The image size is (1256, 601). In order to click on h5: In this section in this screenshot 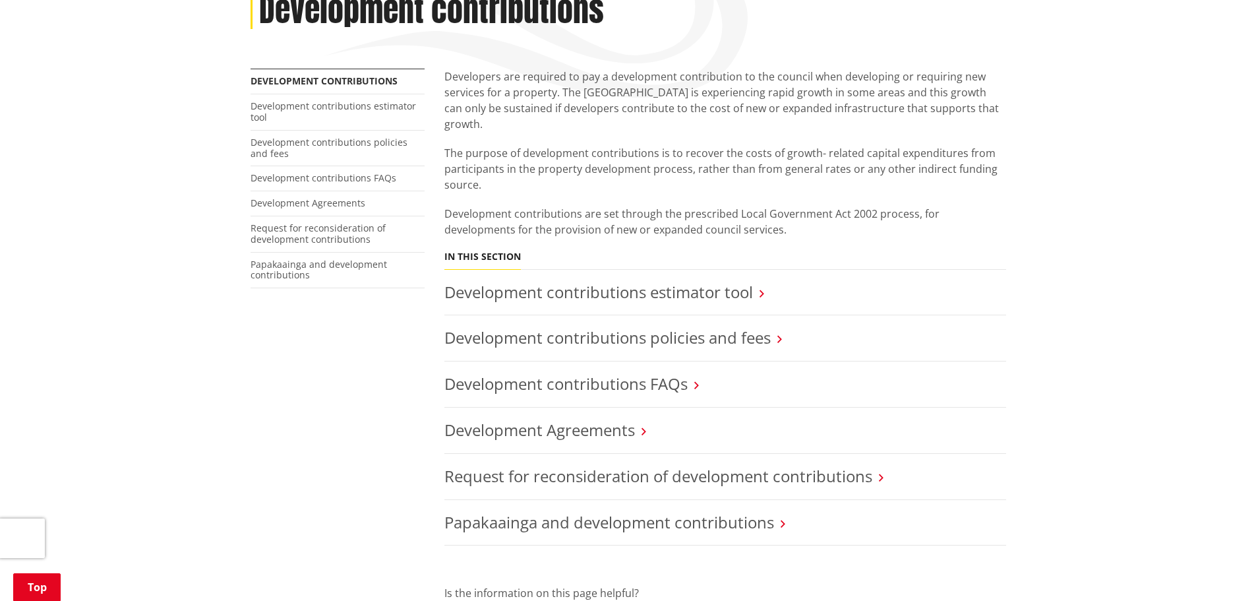, I will do `click(483, 256)`.